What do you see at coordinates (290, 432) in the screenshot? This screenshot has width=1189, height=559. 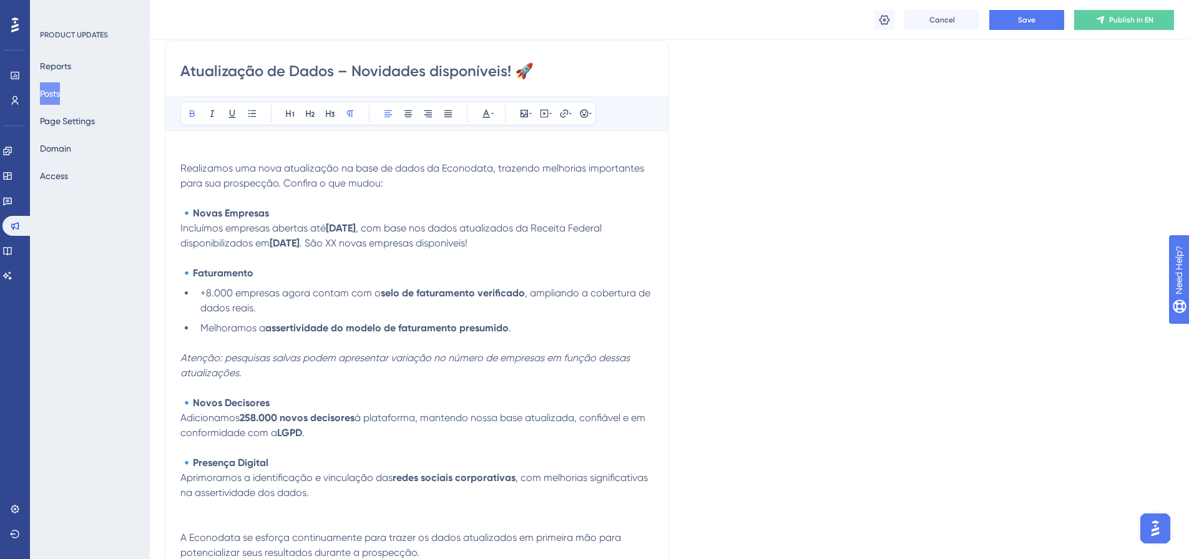 I see `strong: LGPD` at bounding box center [290, 432].